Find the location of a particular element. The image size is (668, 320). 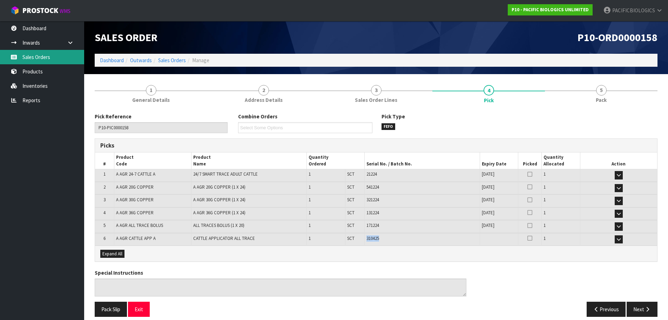

button: Pack Slip is located at coordinates (111, 309).